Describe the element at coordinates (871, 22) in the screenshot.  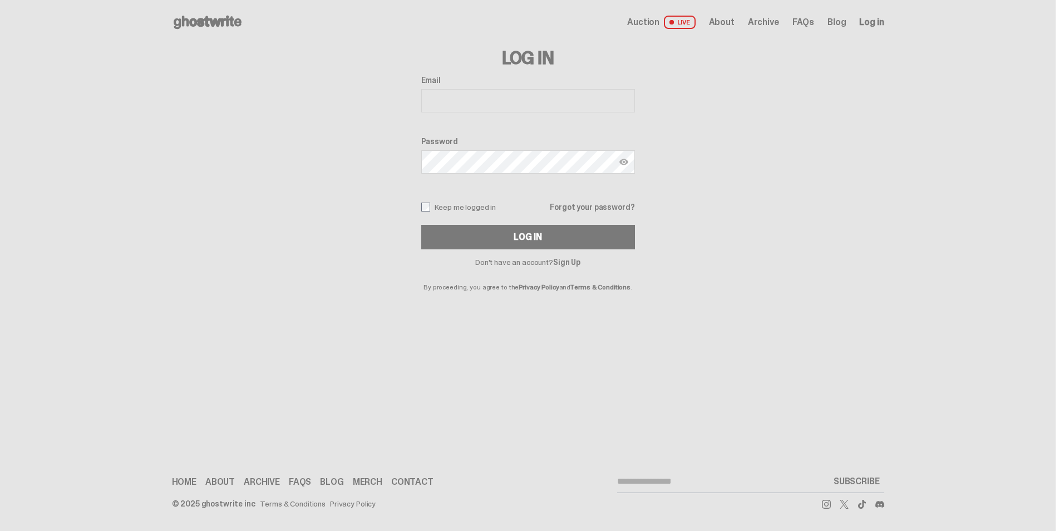
I see `a: Log in` at that location.